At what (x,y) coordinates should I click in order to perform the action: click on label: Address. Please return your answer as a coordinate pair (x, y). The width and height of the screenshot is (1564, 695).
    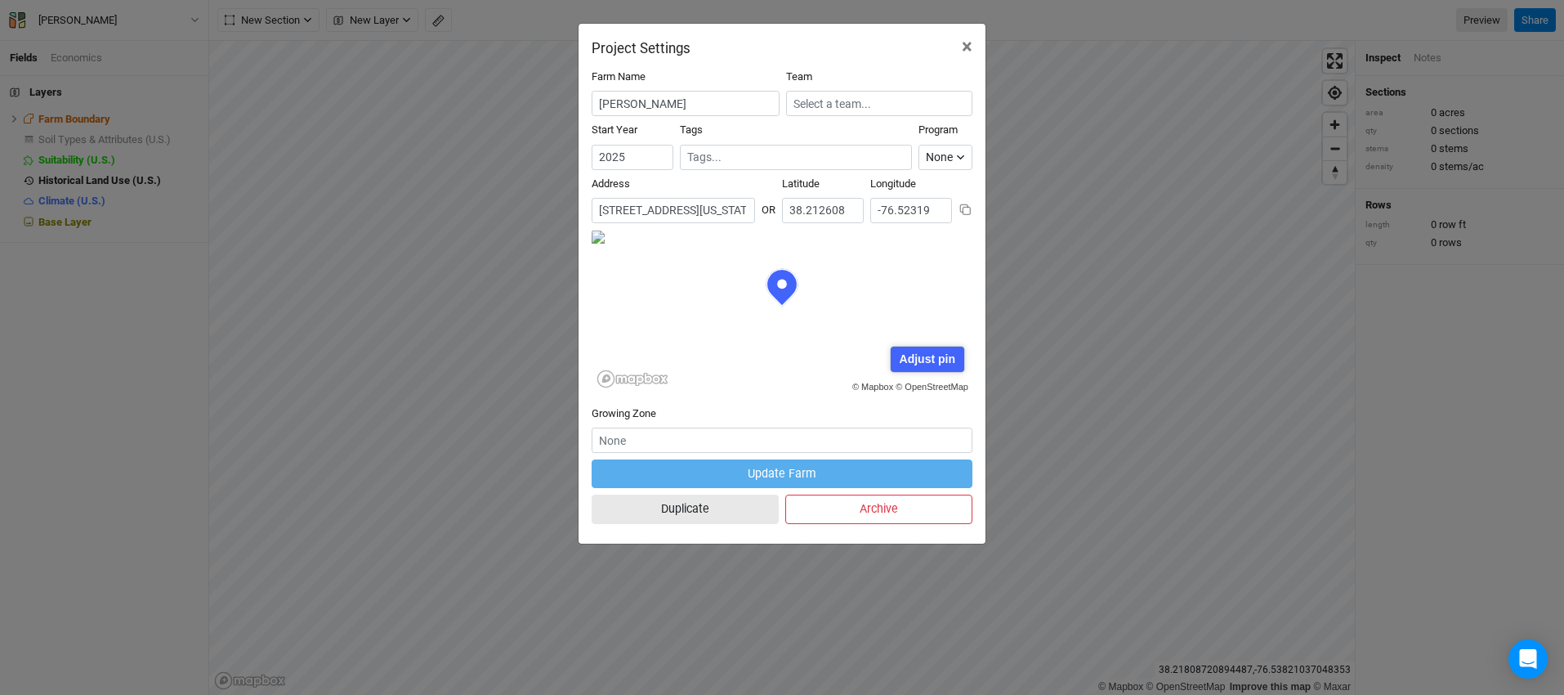
    Looking at the image, I should click on (610, 184).